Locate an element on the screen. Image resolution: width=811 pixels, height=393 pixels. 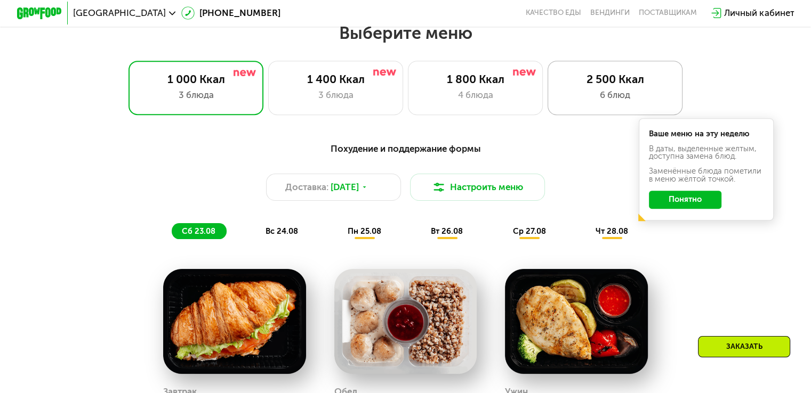
div: 1 000 Ккал is located at coordinates (196, 79).